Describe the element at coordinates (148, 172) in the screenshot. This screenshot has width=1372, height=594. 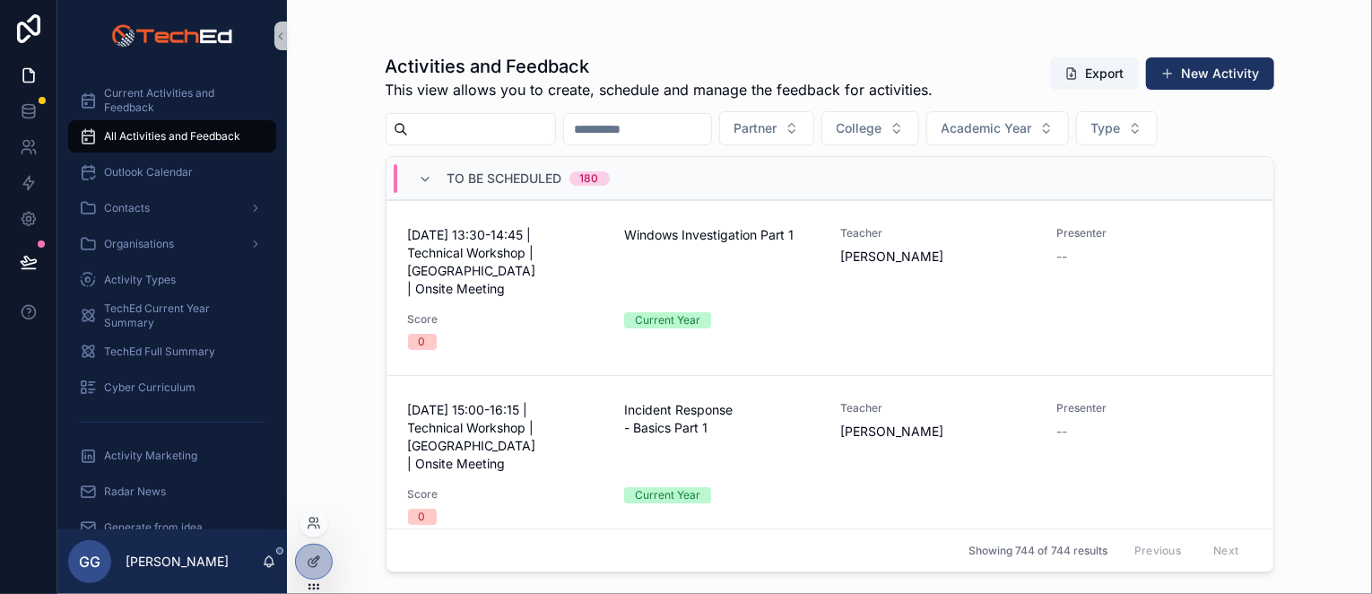
I see `span: Outlook Calendar` at that location.